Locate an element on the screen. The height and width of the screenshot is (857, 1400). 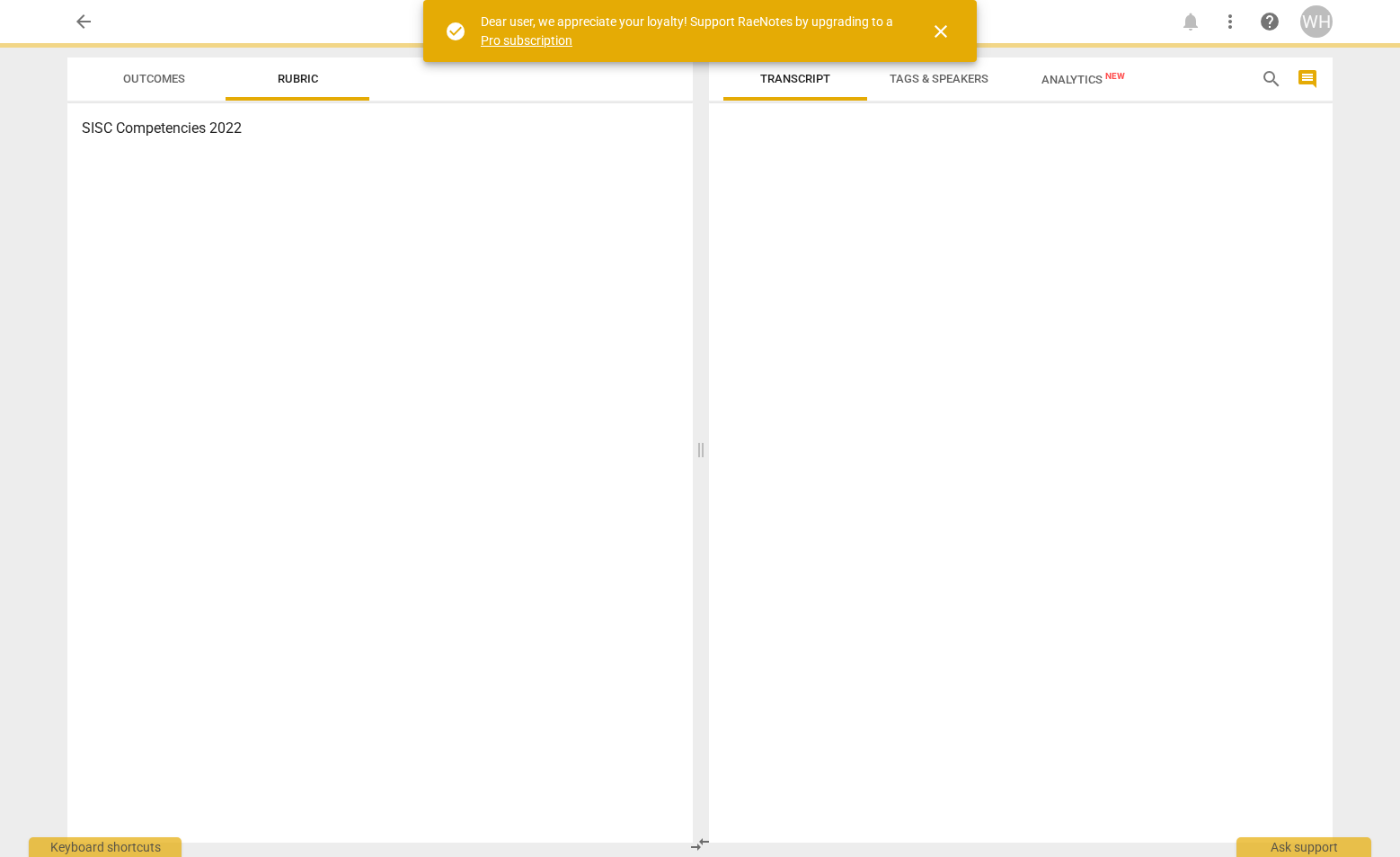
h3: SISC Competencies 2022 is located at coordinates (380, 128).